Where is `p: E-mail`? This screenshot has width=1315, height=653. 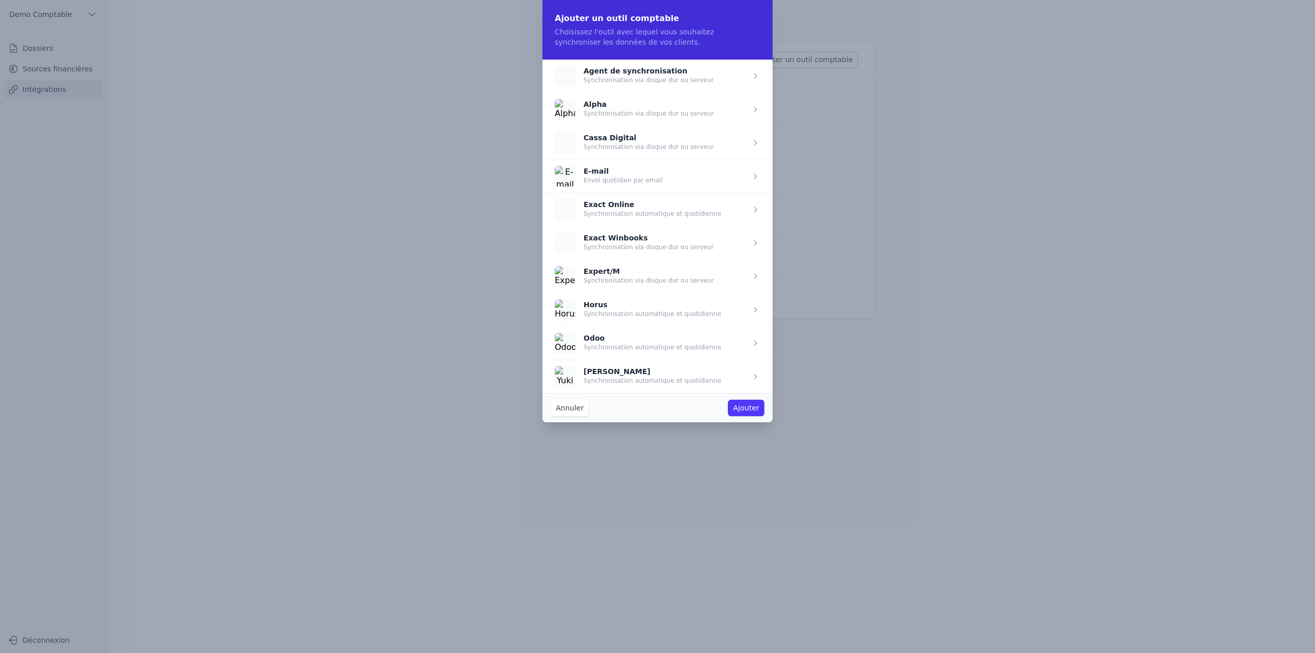 p: E-mail is located at coordinates (623, 171).